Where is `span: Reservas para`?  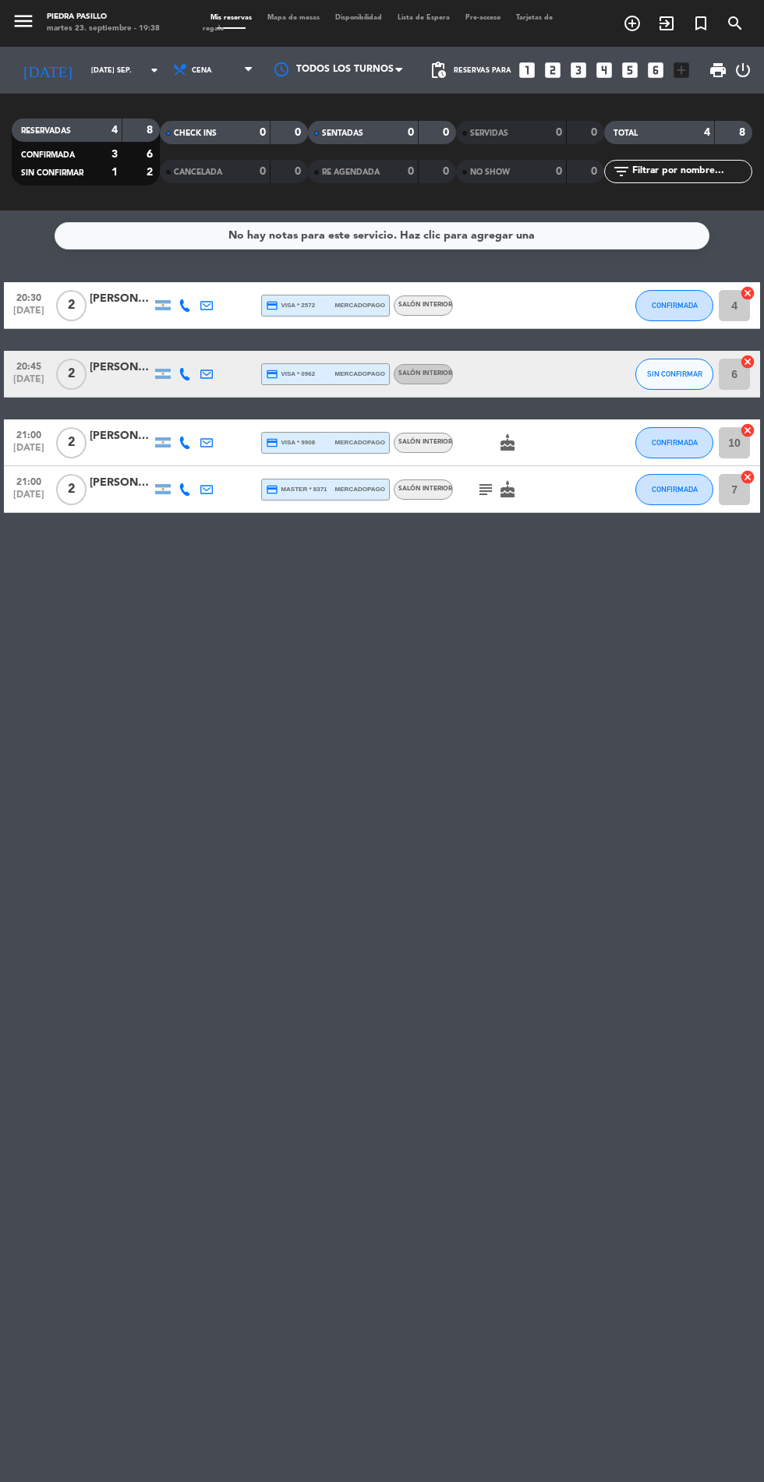 span: Reservas para is located at coordinates (482, 70).